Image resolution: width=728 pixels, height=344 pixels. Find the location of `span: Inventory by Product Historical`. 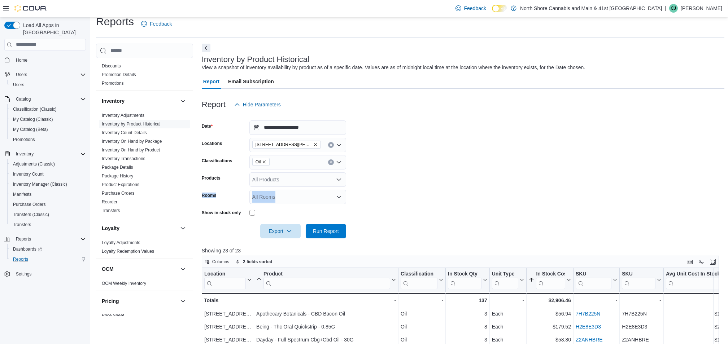

span: Inventory by Product Historical is located at coordinates (131, 124).